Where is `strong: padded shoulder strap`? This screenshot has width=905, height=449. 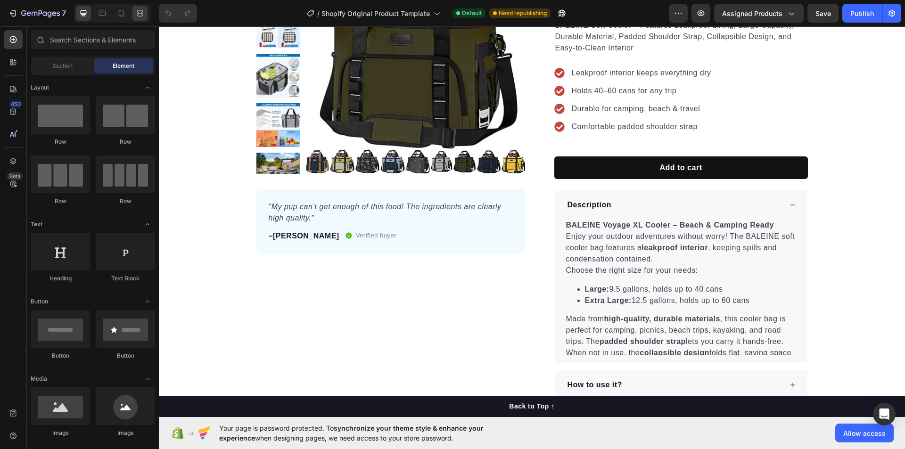 strong: padded shoulder strap is located at coordinates (484, 315).